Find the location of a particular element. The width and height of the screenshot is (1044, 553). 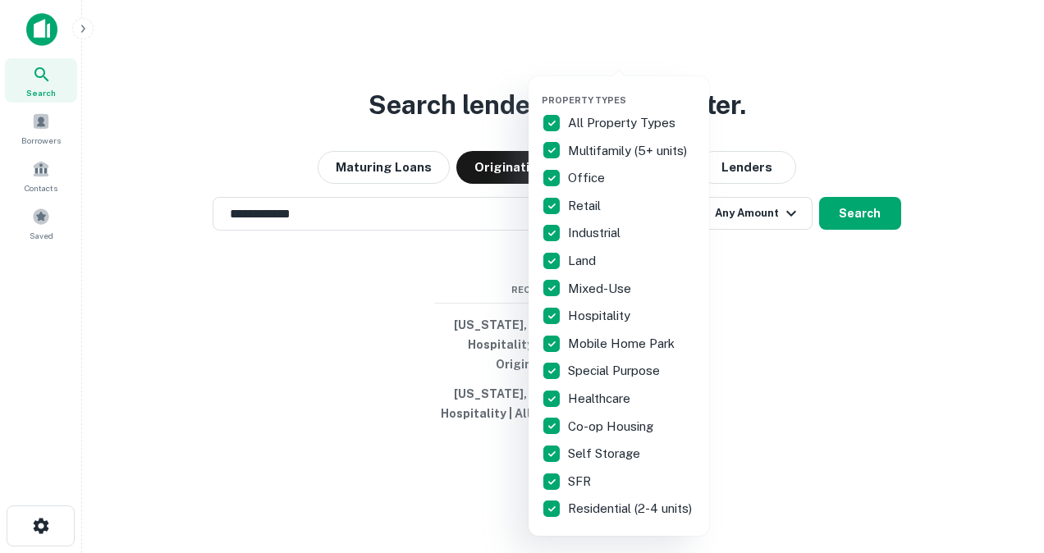

p: SFR is located at coordinates (581, 482).